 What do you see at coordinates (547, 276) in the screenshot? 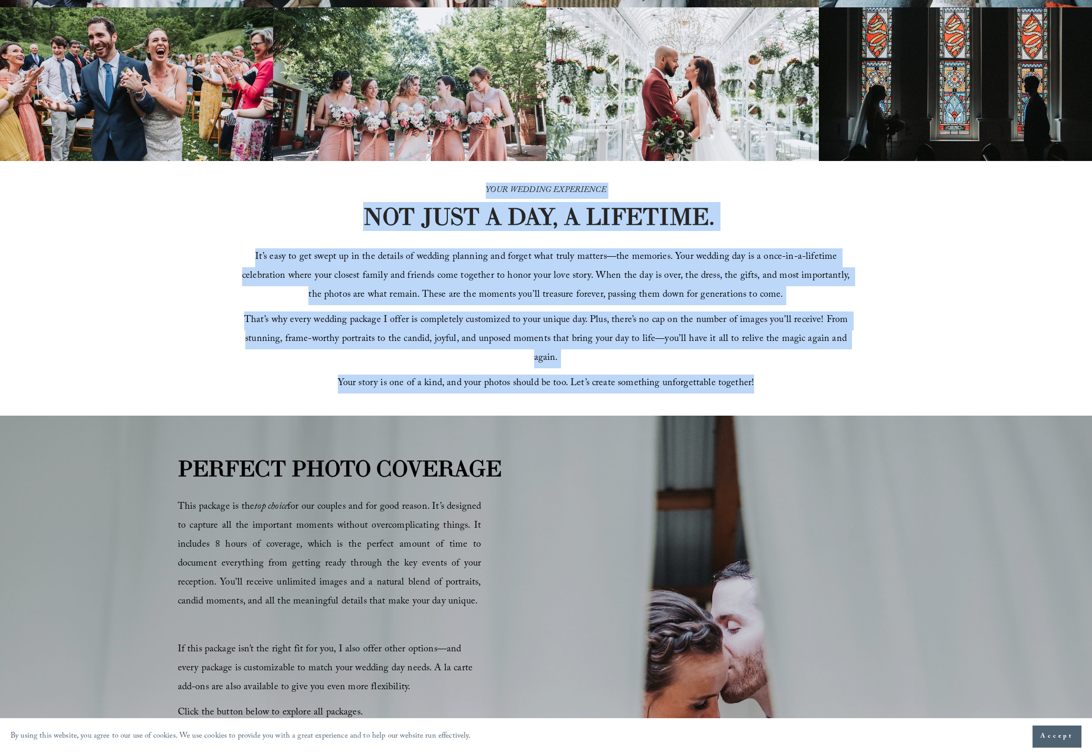
I see `span: It’s easy to get swept up in the details of wedding planning and forget what truly matters—the me...` at bounding box center [547, 276].